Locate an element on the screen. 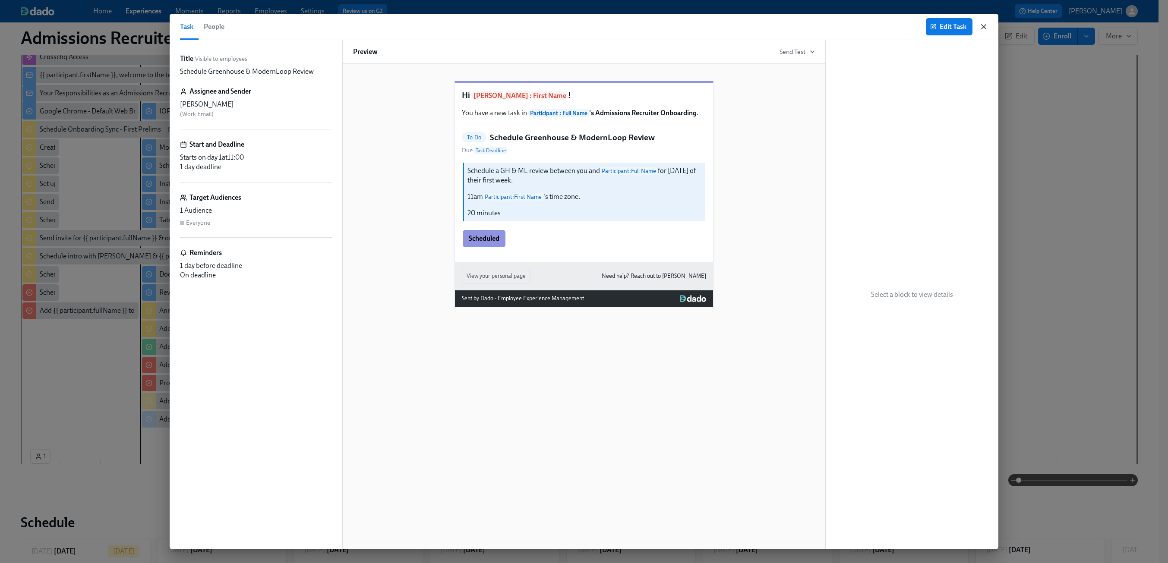 Image resolution: width=1168 pixels, height=563 pixels. div: On deadline is located at coordinates (256, 275).